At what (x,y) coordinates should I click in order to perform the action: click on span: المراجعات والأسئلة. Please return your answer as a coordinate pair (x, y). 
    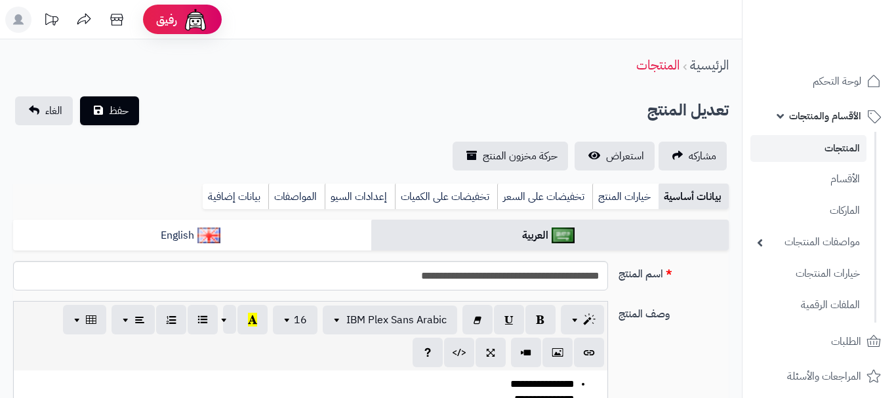
    Looking at the image, I should click on (824, 377).